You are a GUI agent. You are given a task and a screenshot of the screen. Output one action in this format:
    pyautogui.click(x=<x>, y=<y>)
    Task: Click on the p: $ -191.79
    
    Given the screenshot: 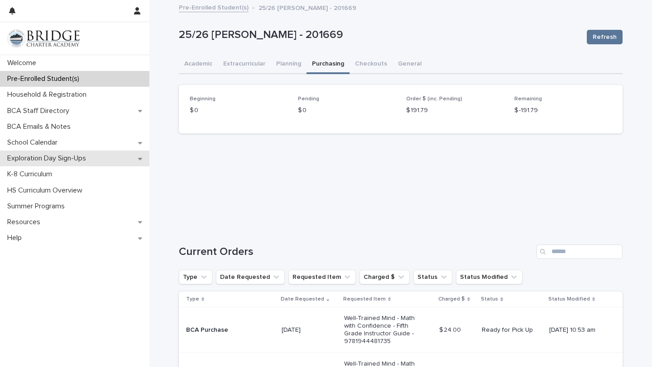 What is the action you would take?
    pyautogui.click(x=562, y=110)
    